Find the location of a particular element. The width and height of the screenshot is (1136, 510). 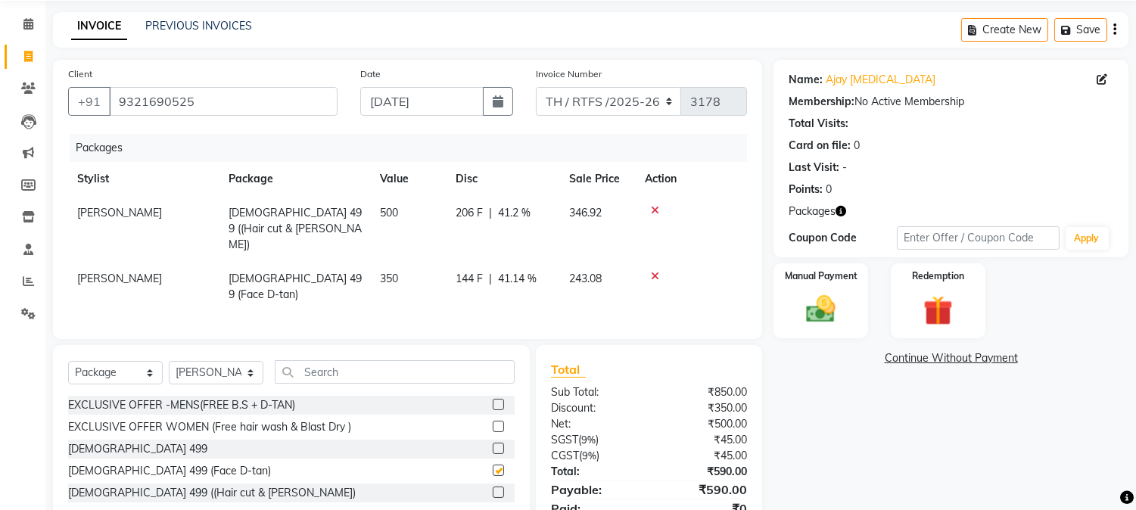

label: Manual Payment is located at coordinates (821, 276).